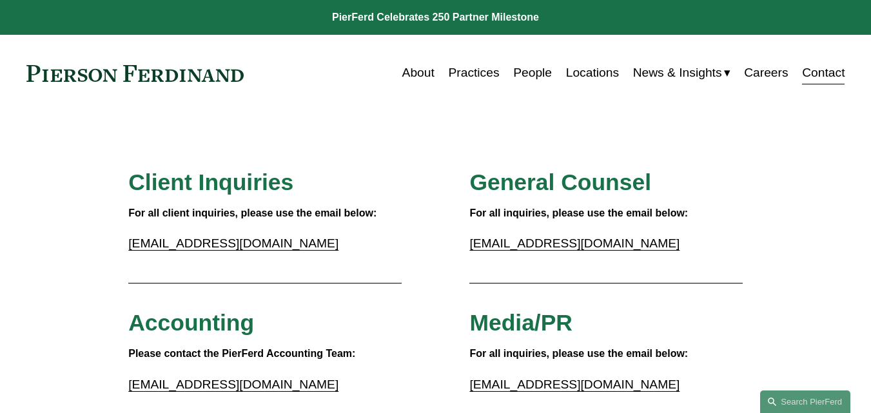  I want to click on a: Careers, so click(766, 73).